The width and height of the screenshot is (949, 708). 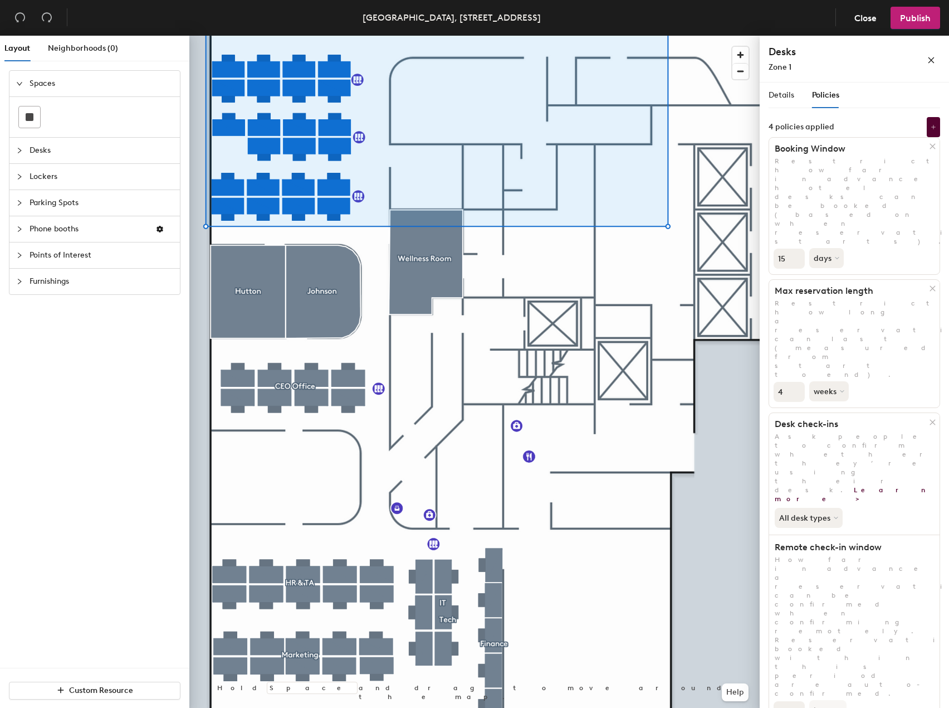 I want to click on a: Learn more >, so click(x=853, y=494).